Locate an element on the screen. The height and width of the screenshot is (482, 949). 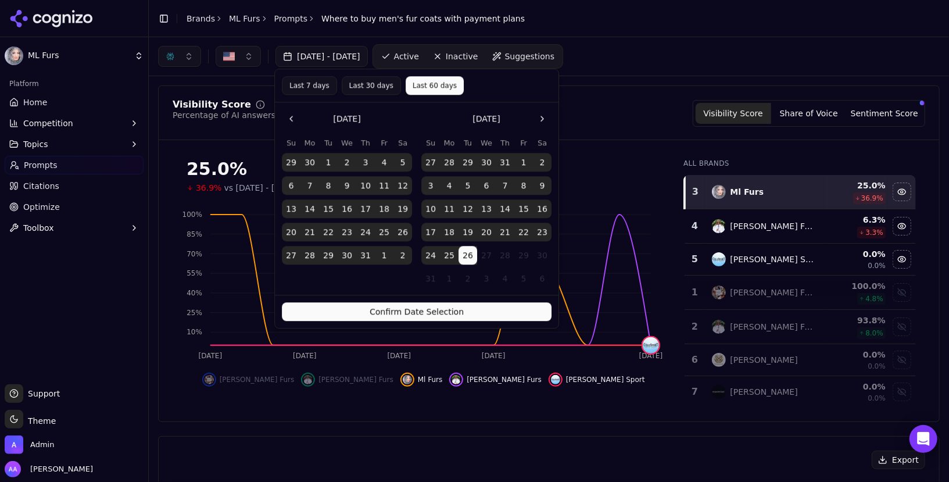
button: Hide ml furs data is located at coordinates (902, 192).